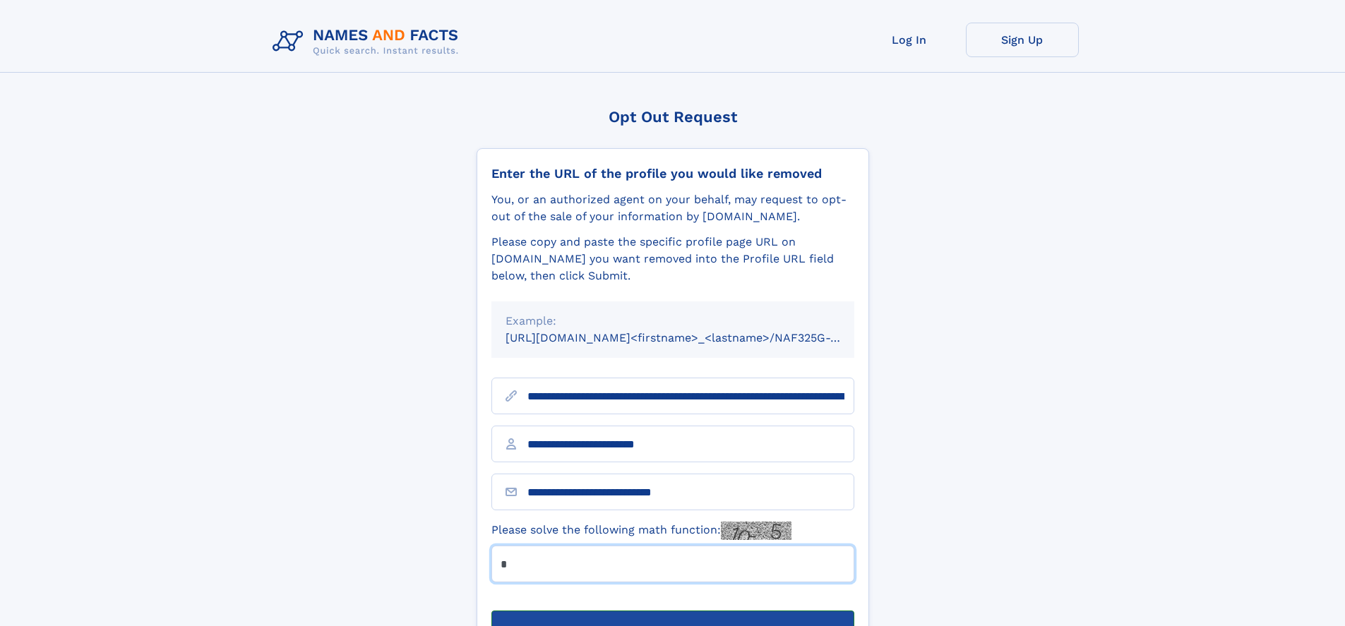 The image size is (1345, 626). What do you see at coordinates (641, 531) in the screenshot?
I see `label: Please solve the following math function:` at bounding box center [641, 531].